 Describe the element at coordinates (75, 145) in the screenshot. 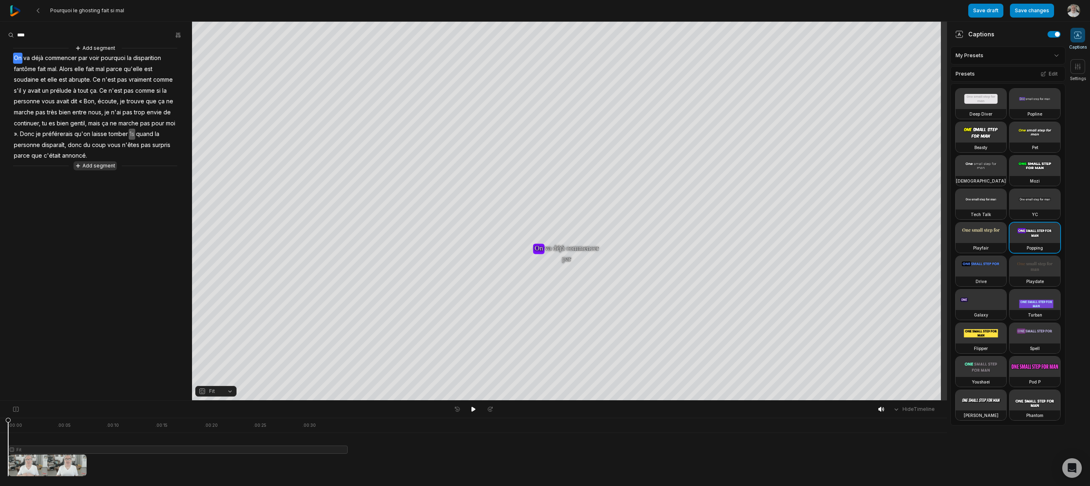

I see `span: donc` at that location.